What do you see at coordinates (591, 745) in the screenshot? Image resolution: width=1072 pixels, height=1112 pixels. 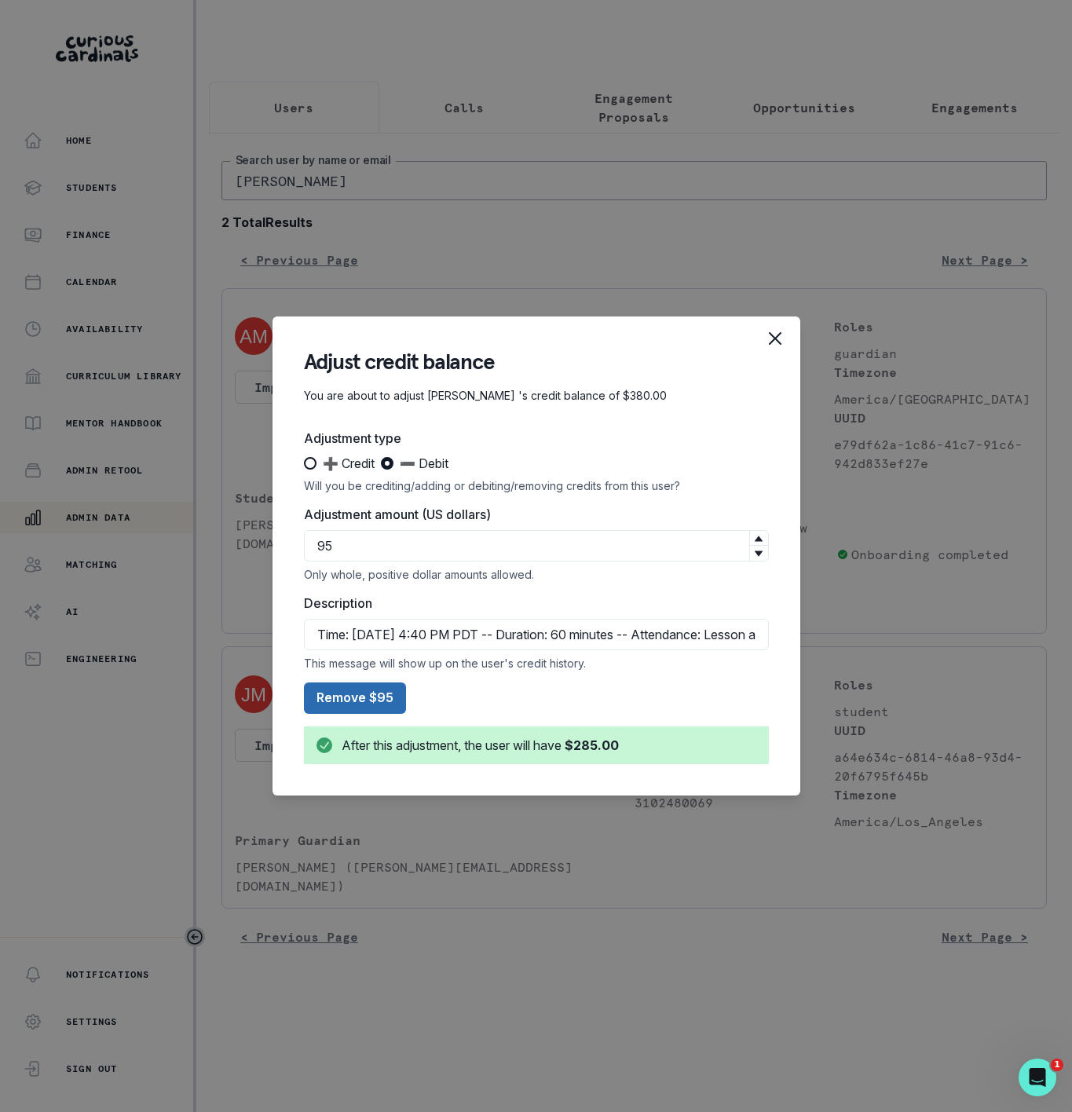 I see `b: $285.00` at bounding box center [591, 745].